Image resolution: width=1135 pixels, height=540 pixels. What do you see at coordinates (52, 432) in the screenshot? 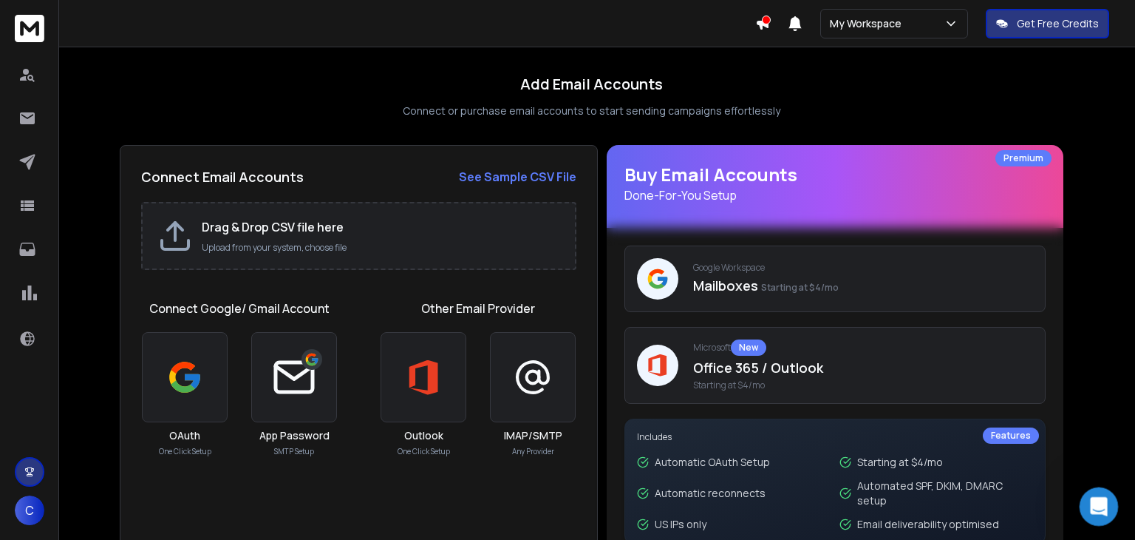
I see `button: Emoji picker` at bounding box center [52, 432].